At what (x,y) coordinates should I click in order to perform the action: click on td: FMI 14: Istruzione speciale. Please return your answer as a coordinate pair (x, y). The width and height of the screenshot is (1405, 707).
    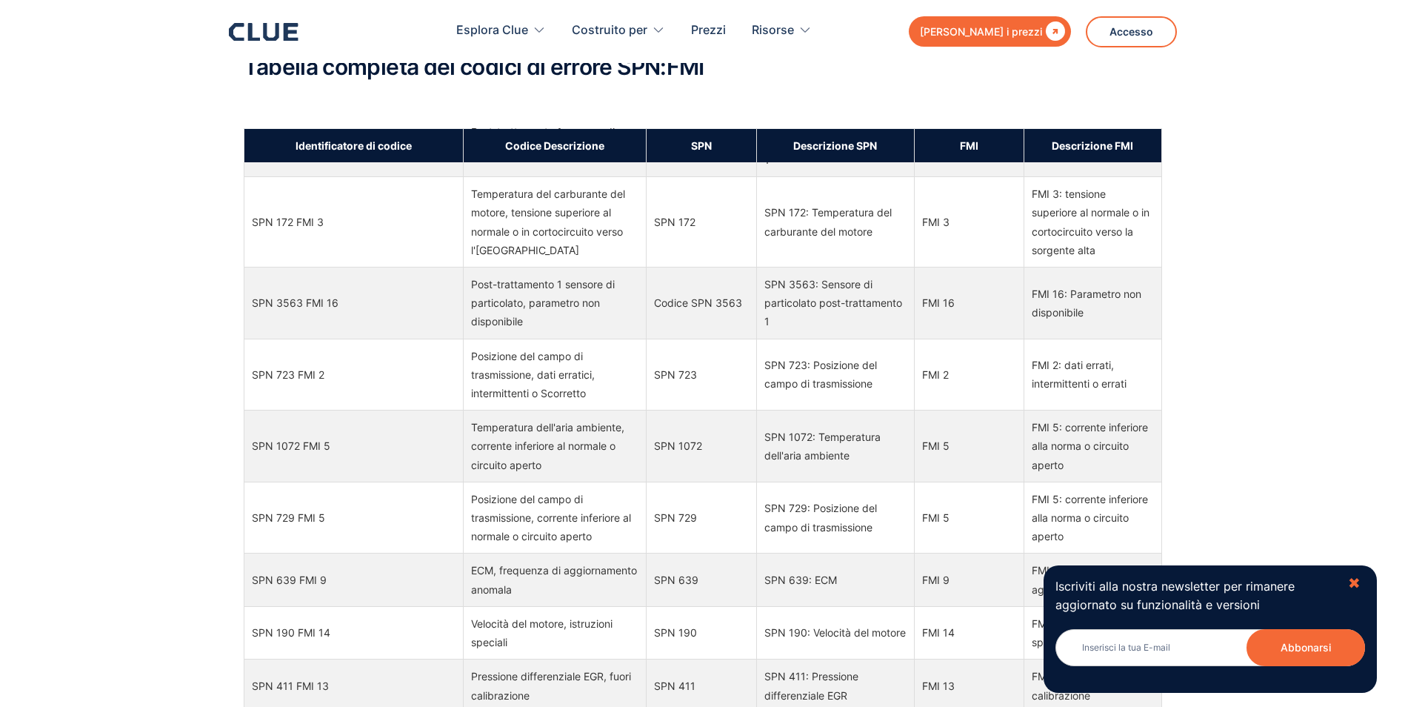
    Looking at the image, I should click on (1093, 632).